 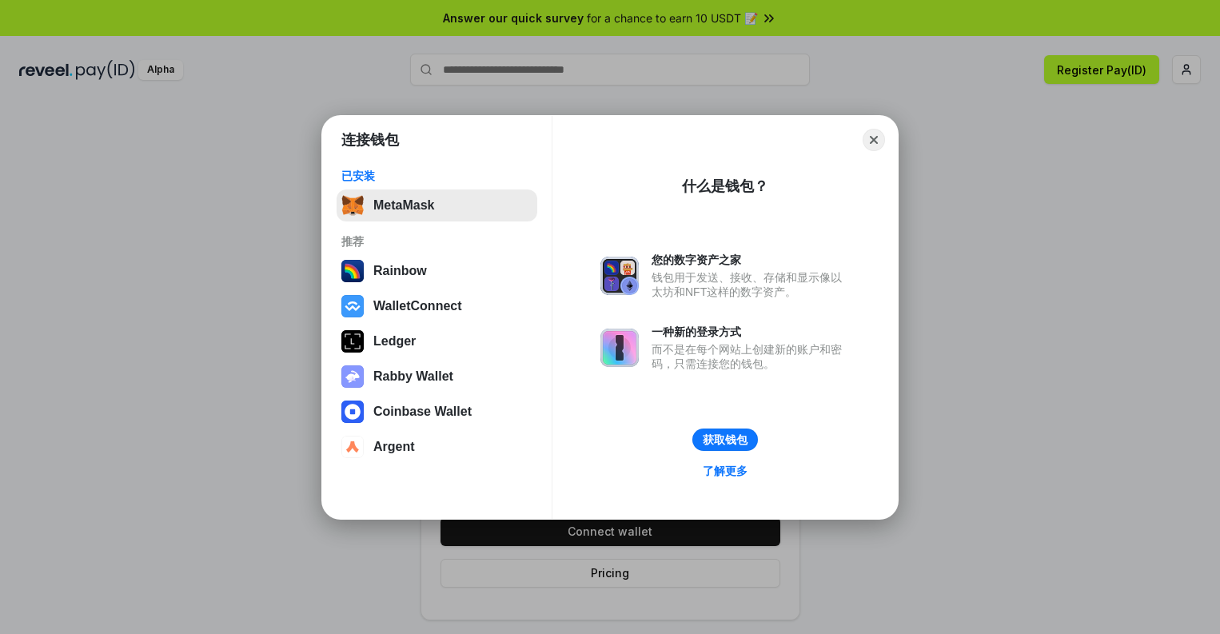 What do you see at coordinates (751, 260) in the screenshot?
I see `div: 您的数字资产之家` at bounding box center [751, 260].